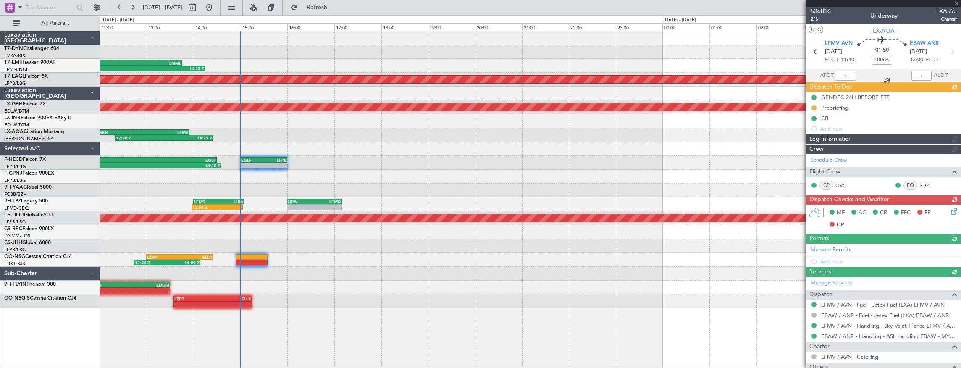 This screenshot has width=961, height=368. What do you see at coordinates (12, 118) in the screenshot?
I see `span: LX-INB` at bounding box center [12, 118].